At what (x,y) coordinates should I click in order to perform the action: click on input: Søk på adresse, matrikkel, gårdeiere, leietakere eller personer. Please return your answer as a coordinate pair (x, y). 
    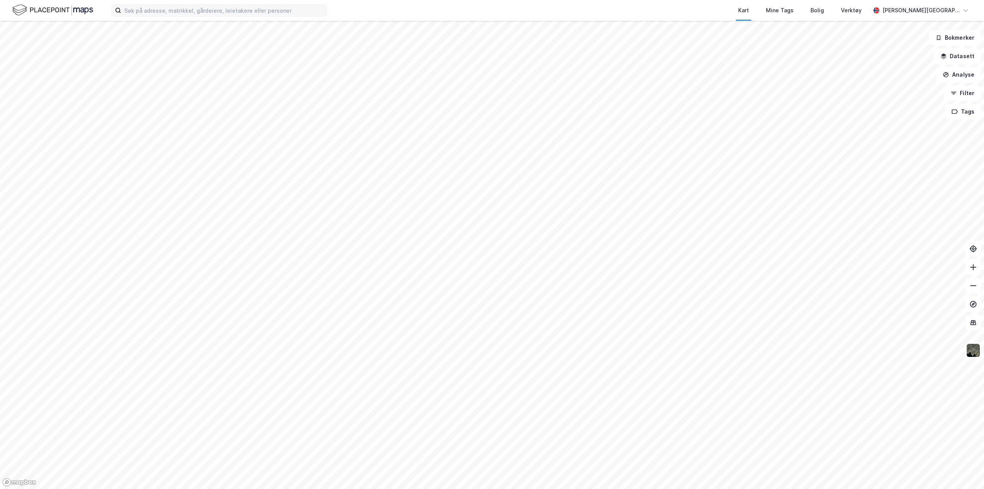
    Looking at the image, I should click on (224, 10).